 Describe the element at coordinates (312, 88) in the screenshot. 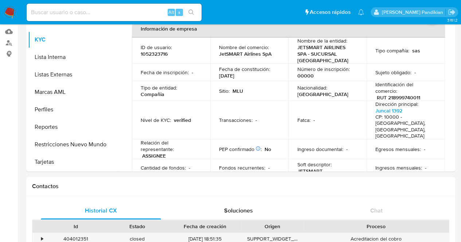

I see `p: Nacionalidad :` at that location.